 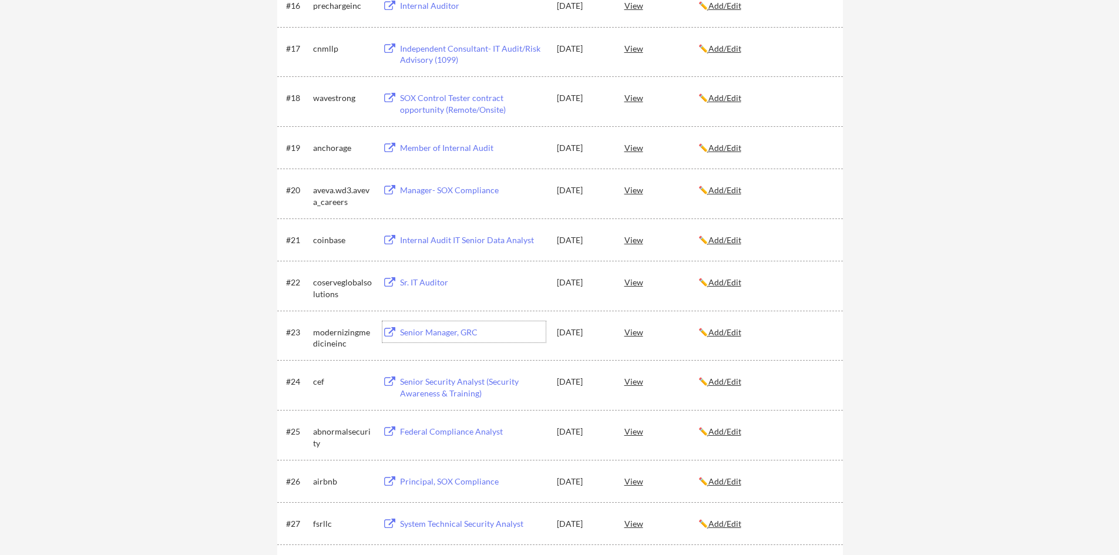 What do you see at coordinates (343, 437) in the screenshot?
I see `div: abnormalsecurity` at bounding box center [343, 437].